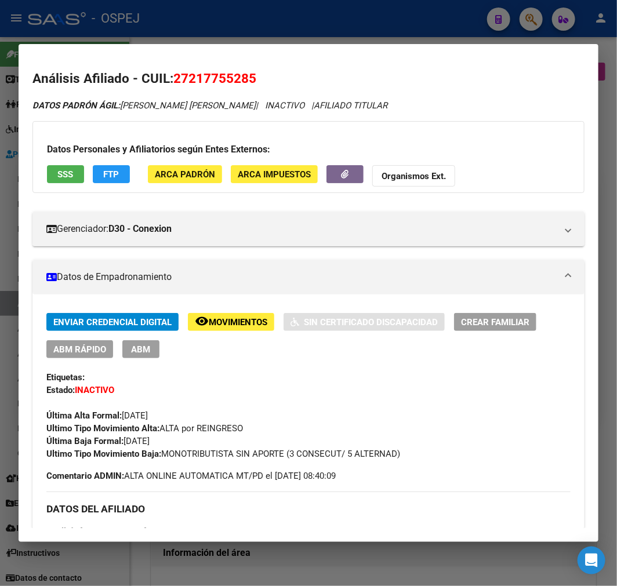 This screenshot has width=617, height=586. Describe the element at coordinates (413, 176) in the screenshot. I see `button: Organismos Ext.` at that location.